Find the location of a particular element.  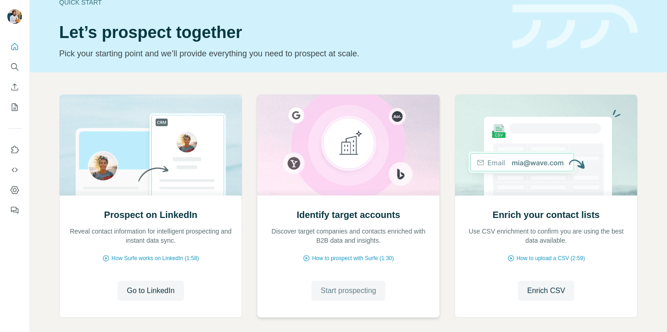

button: Start prospecting is located at coordinates (348, 291).